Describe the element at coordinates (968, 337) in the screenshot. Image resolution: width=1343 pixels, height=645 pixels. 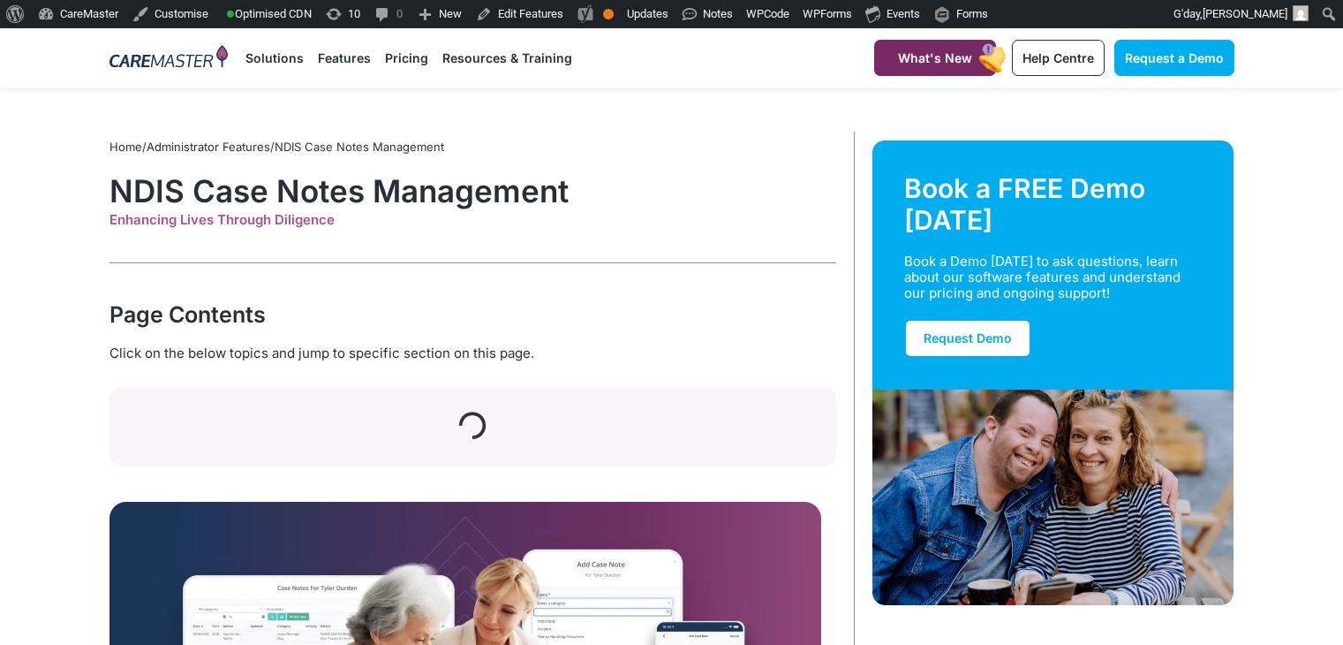
I see `span: Request Demo` at that location.